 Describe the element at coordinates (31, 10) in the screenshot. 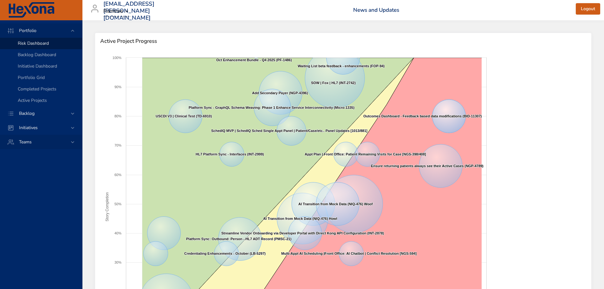

I see `img: Hexona` at that location.